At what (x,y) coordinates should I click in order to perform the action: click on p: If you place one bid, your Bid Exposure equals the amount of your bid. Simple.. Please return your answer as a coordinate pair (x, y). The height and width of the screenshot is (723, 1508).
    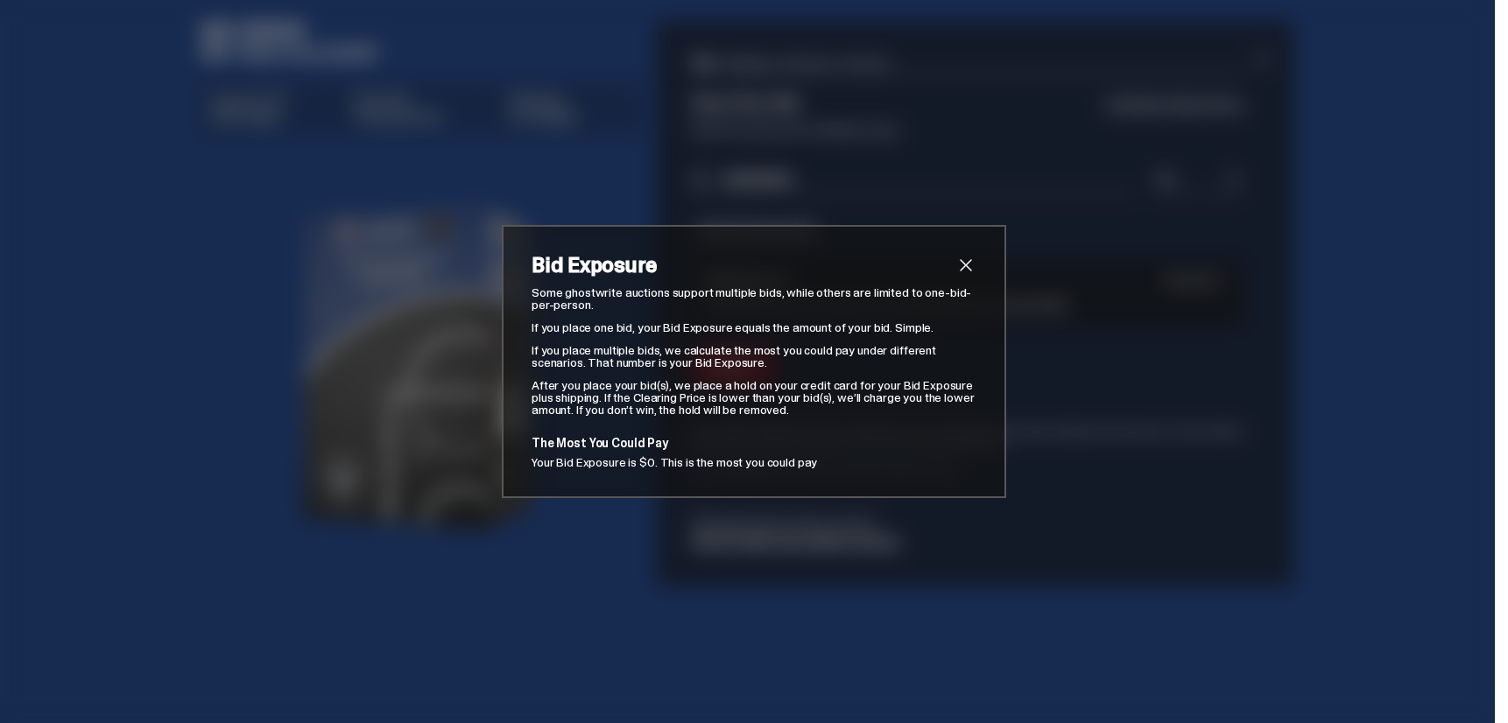
    Looking at the image, I should click on (754, 328).